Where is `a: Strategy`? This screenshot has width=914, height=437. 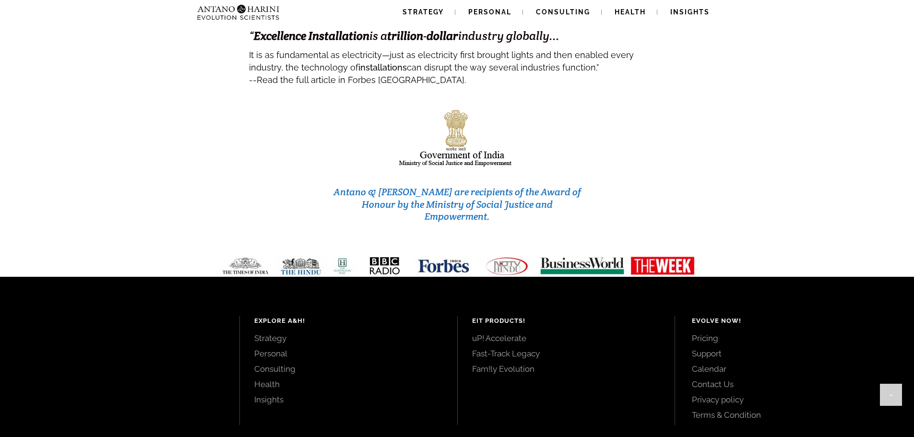
a: Strategy is located at coordinates (348, 338).